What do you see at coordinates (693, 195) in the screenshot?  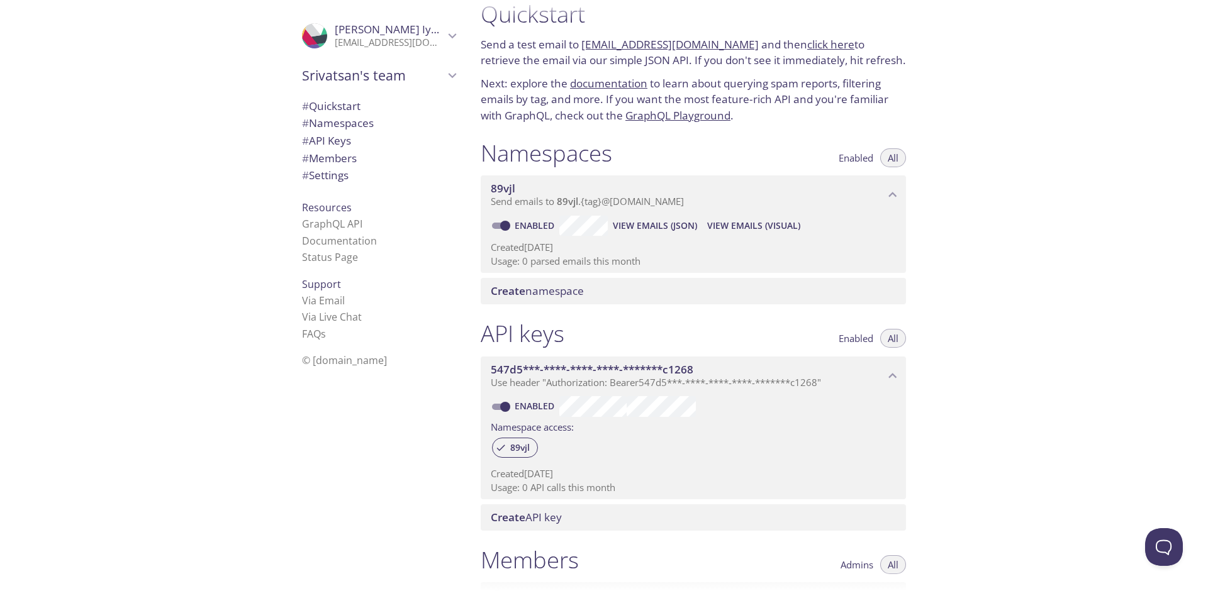 I see `div: 89vjl namespace` at bounding box center [693, 195].